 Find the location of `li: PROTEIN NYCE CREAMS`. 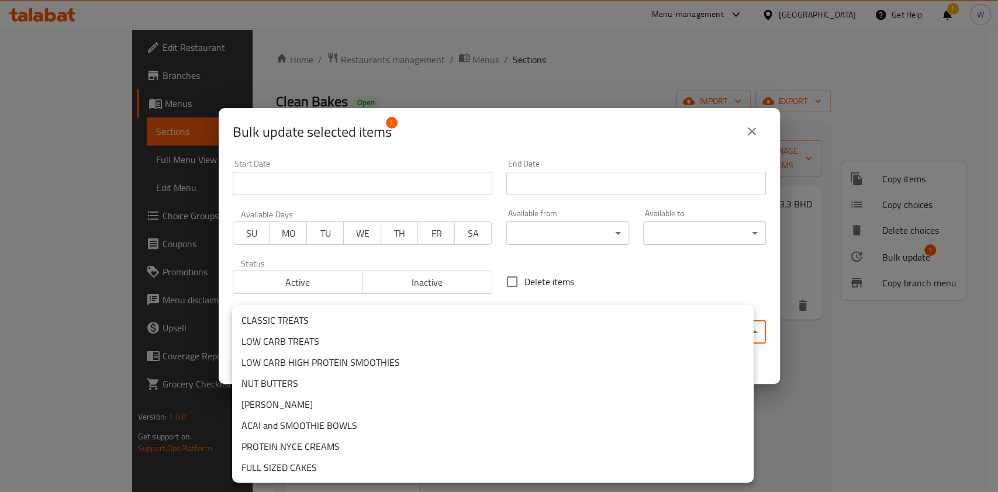

li: PROTEIN NYCE CREAMS is located at coordinates (493, 447).